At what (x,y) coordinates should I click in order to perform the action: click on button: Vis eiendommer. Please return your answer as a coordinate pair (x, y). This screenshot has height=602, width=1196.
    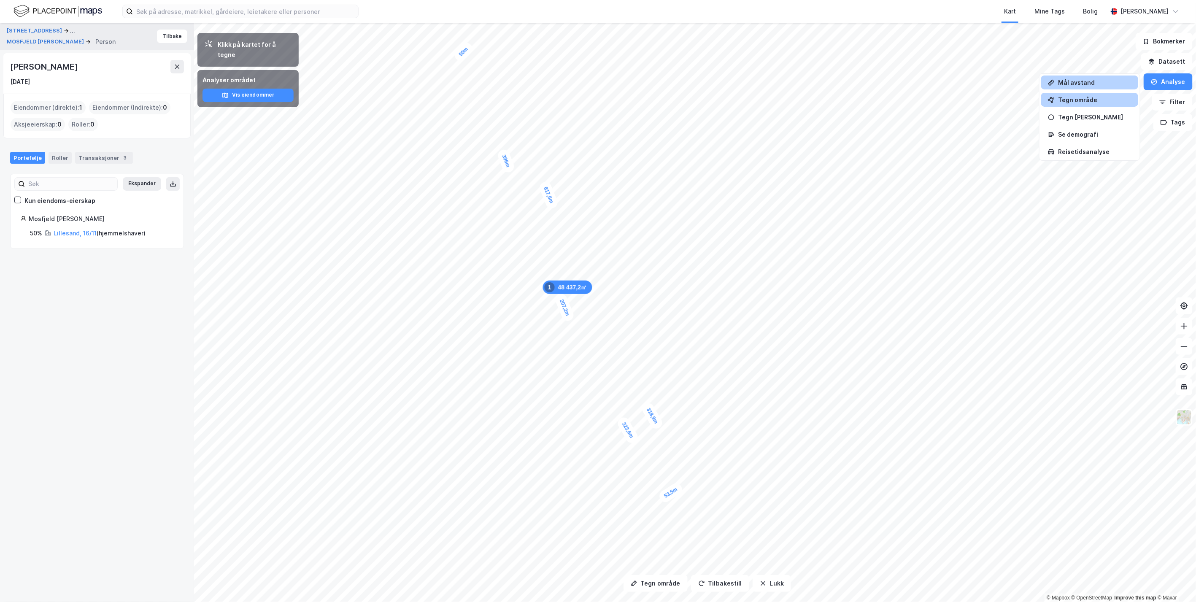
    Looking at the image, I should click on (248, 95).